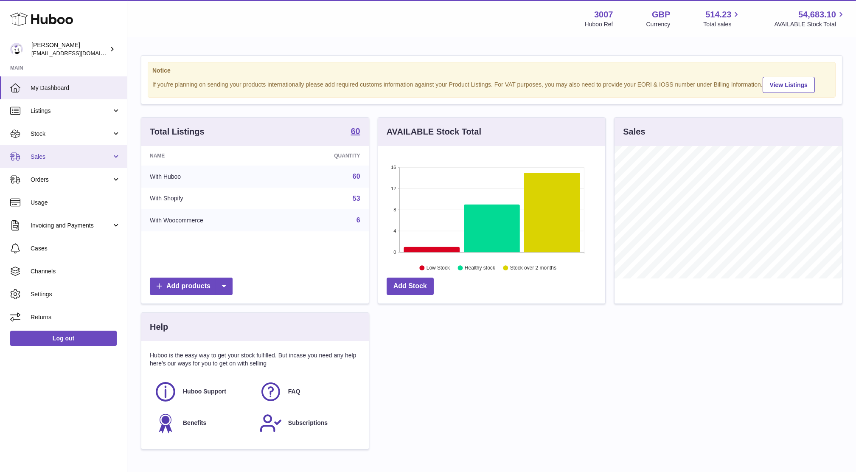  I want to click on a: Subscriptions, so click(308, 423).